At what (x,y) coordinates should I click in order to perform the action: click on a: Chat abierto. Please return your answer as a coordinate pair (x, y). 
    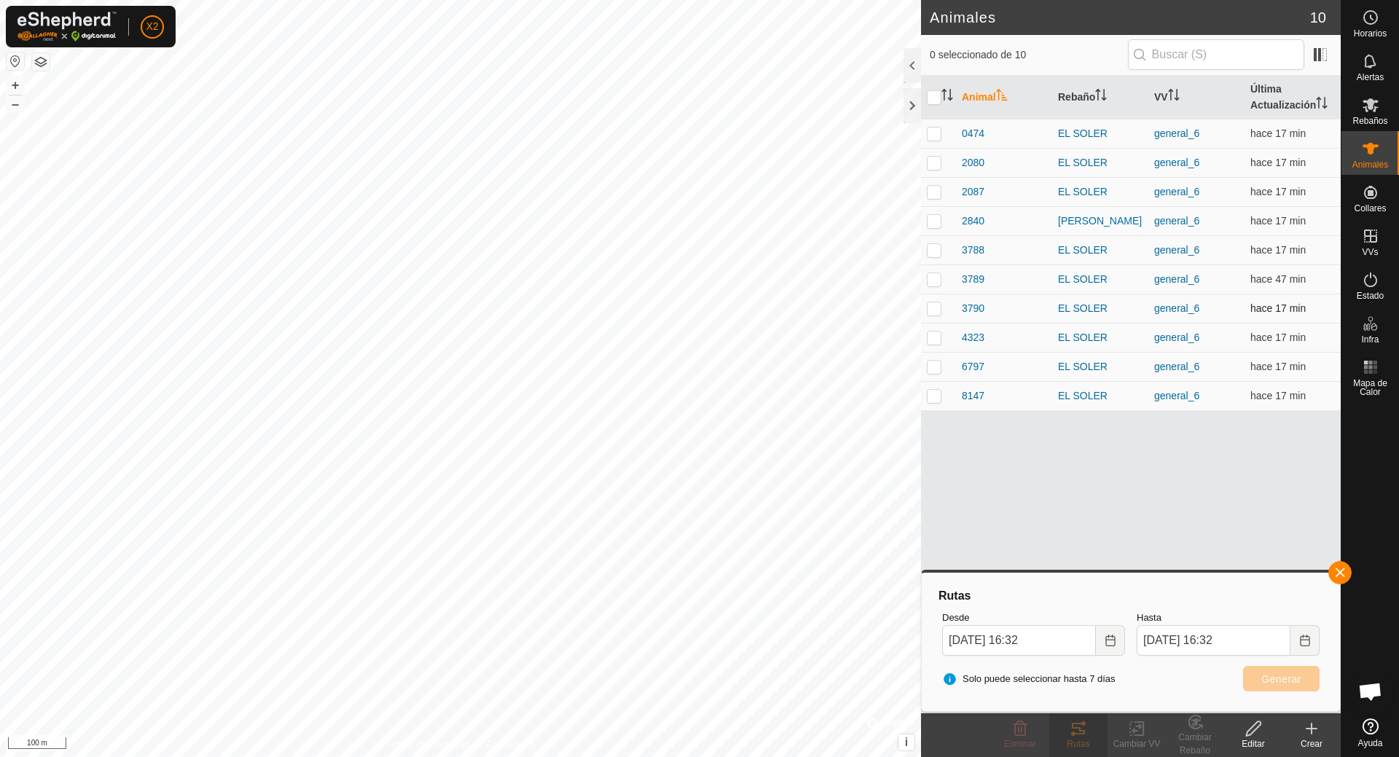
    Looking at the image, I should click on (1371, 692).